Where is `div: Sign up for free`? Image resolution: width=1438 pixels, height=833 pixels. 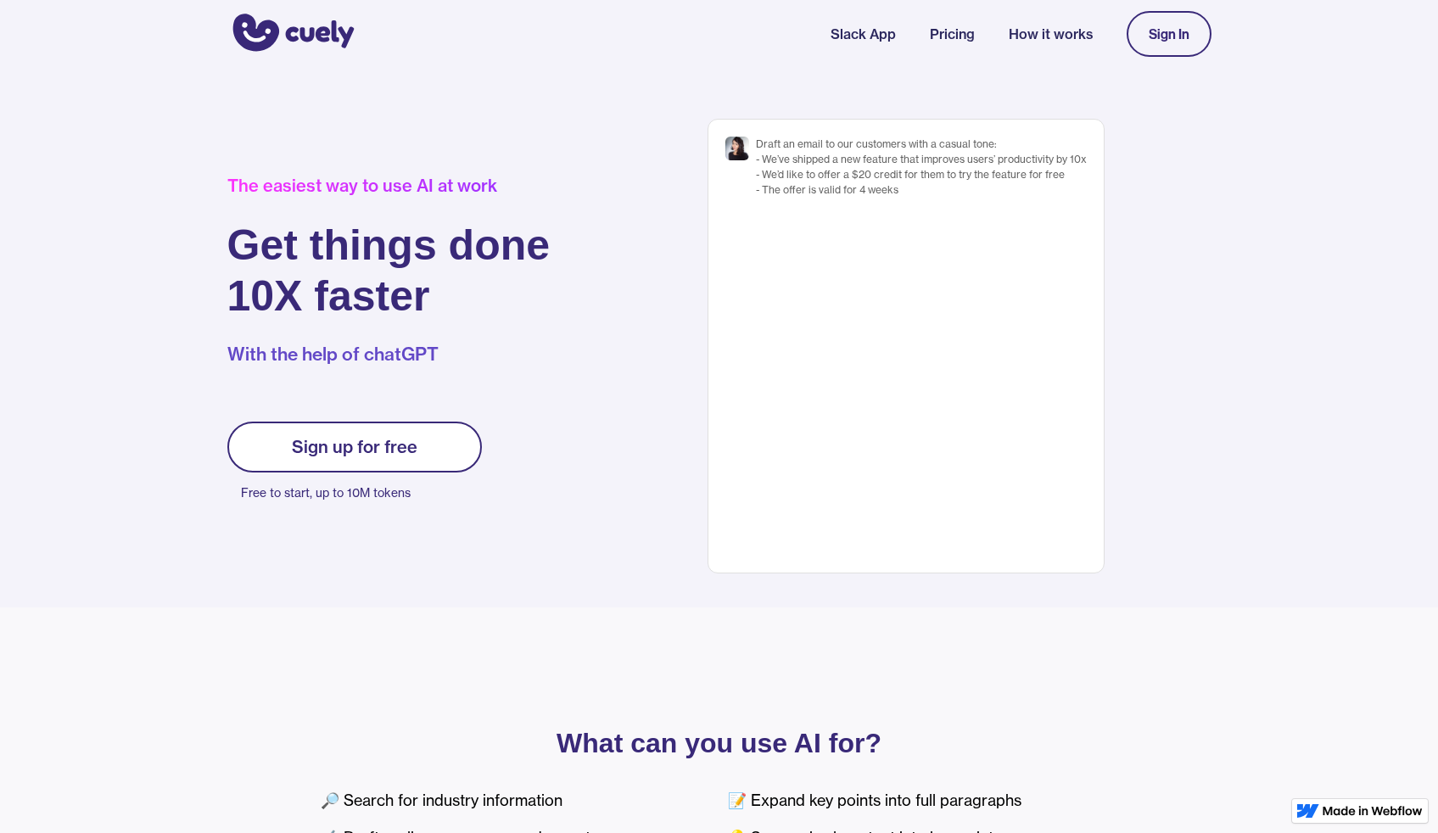
div: Sign up for free is located at coordinates (355, 447).